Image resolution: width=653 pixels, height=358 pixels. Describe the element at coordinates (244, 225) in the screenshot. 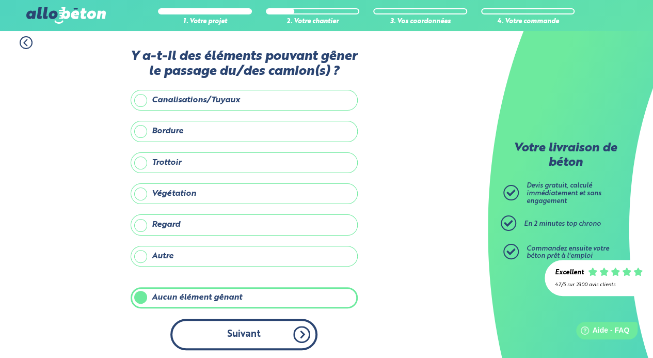

I see `label: Regard` at that location.